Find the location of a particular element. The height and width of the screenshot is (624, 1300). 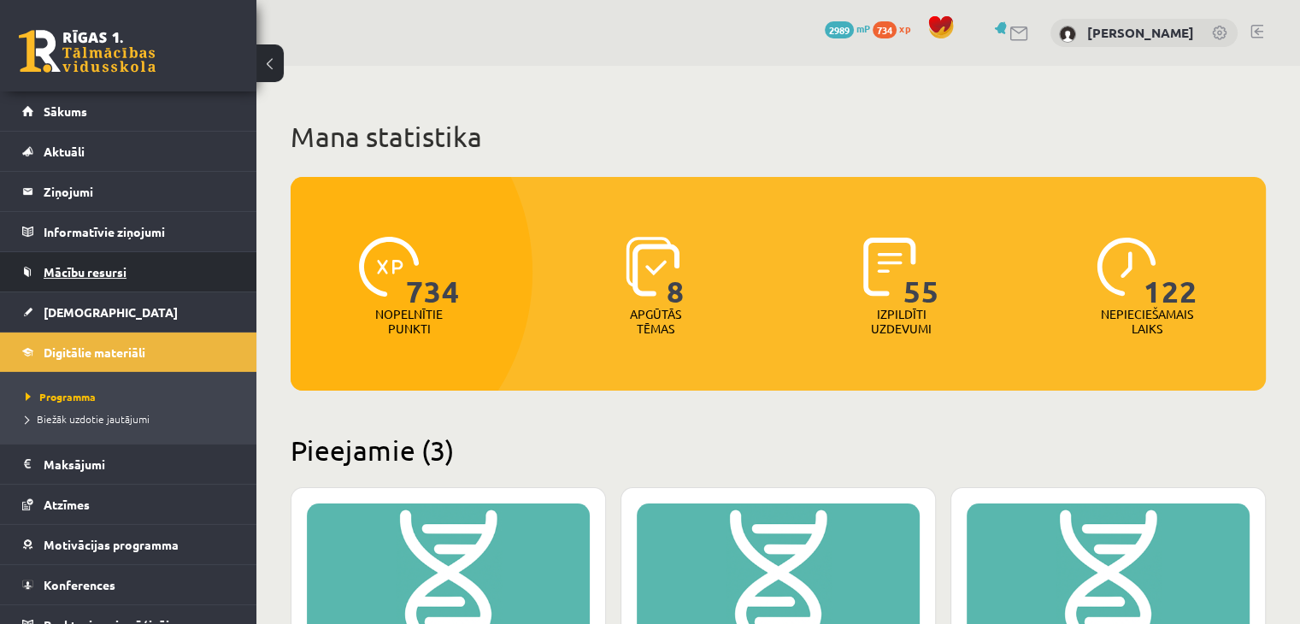

legend: Informatīvie ziņojumi is located at coordinates (139, 232).